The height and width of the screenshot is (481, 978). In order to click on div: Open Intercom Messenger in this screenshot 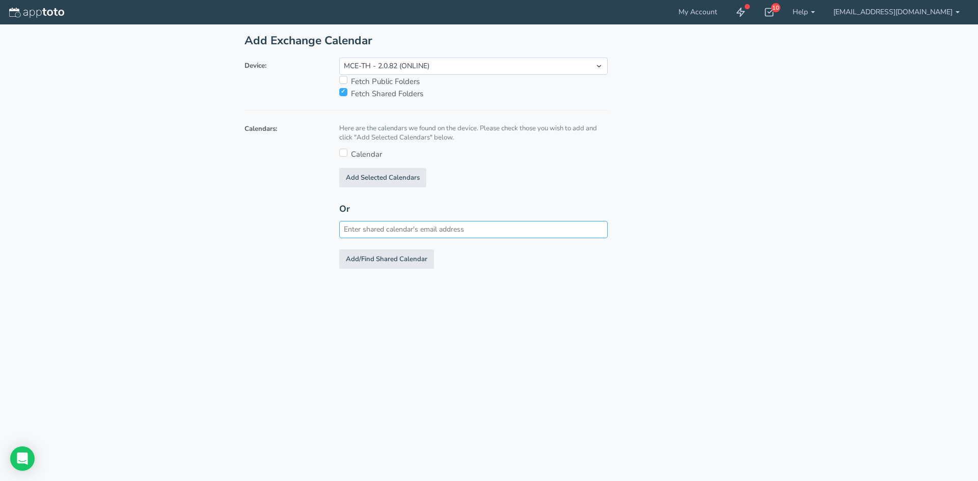, I will do `click(22, 459)`.